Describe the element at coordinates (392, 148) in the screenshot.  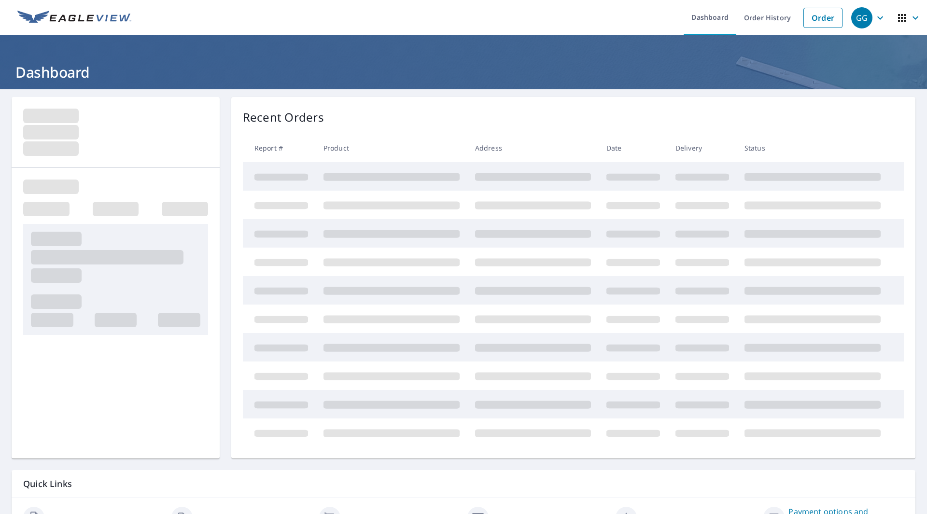
I see `th: Product` at that location.